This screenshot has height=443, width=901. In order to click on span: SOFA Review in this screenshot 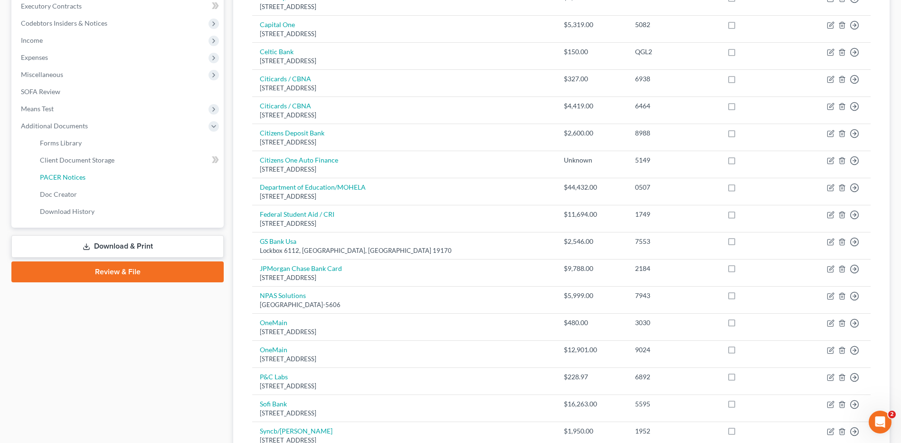, I will do `click(40, 91)`.